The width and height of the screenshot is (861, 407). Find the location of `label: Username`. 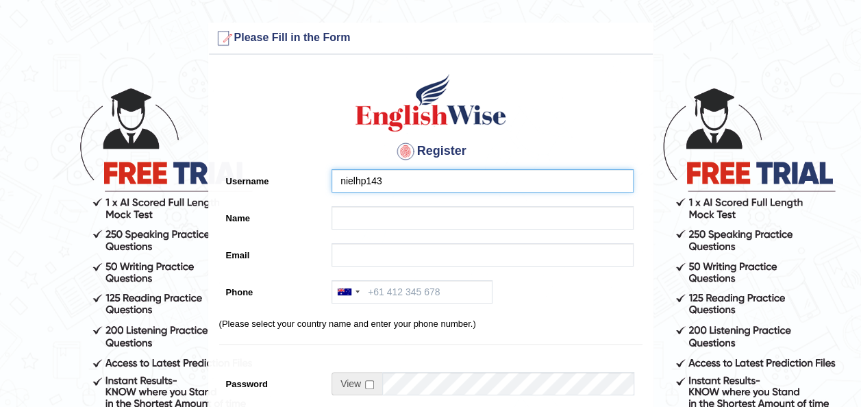

label: Username is located at coordinates (272, 178).